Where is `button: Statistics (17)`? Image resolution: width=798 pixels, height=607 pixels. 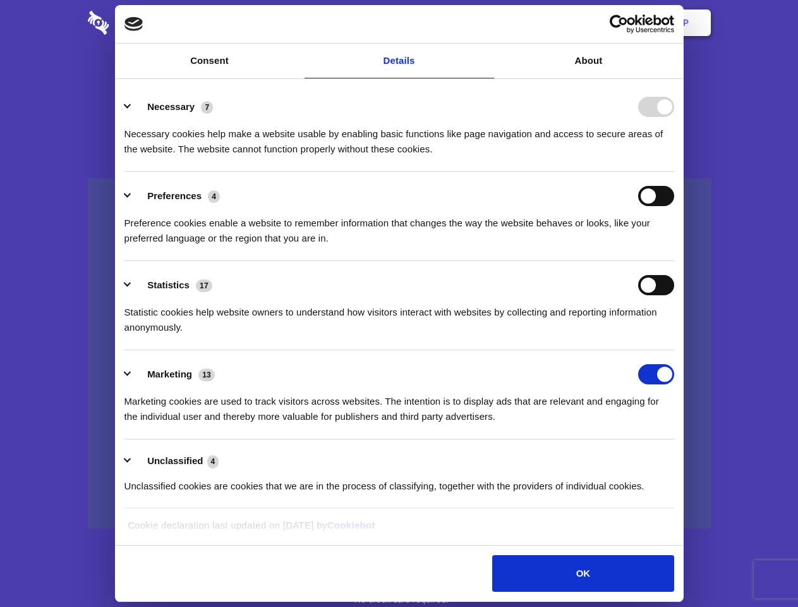 button: Statistics (17) is located at coordinates (172, 285).